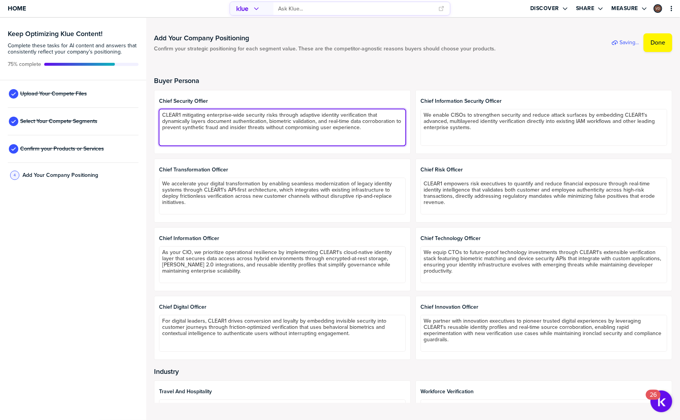 The height and width of the screenshot is (420, 680). What do you see at coordinates (544, 170) in the screenshot?
I see `span: chief risk officer` at bounding box center [544, 170].